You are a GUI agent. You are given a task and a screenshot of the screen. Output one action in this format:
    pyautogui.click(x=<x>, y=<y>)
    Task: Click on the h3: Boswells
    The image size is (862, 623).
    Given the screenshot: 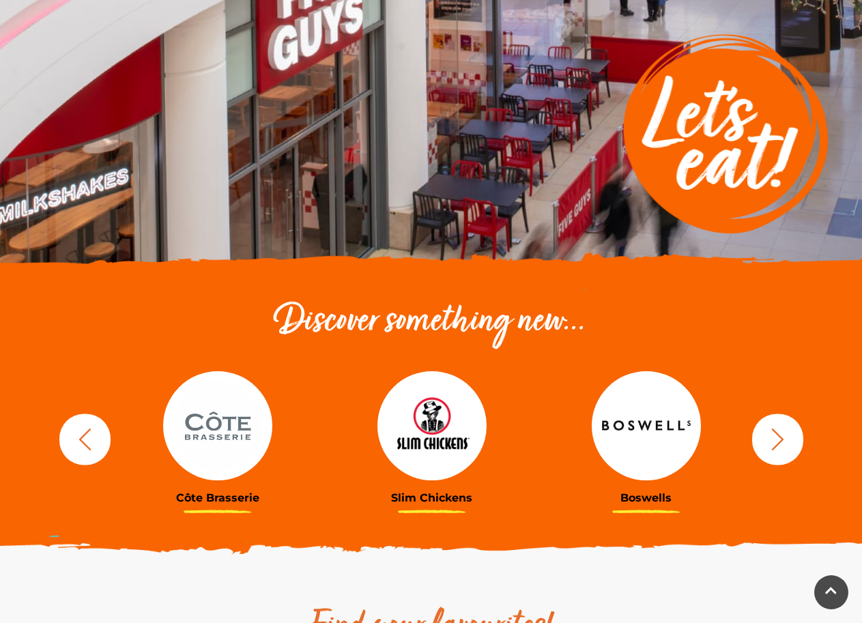 What is the action you would take?
    pyautogui.click(x=646, y=498)
    